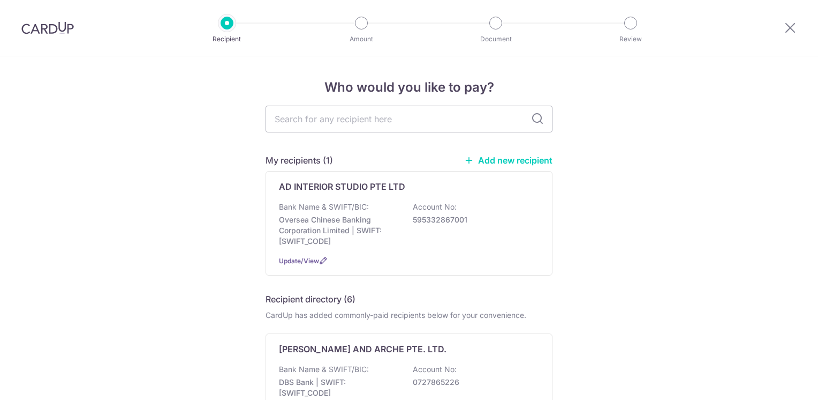 This screenshot has height=400, width=818. What do you see at coordinates (409, 87) in the screenshot?
I see `h4: Who would you like to pay?` at bounding box center [409, 87].